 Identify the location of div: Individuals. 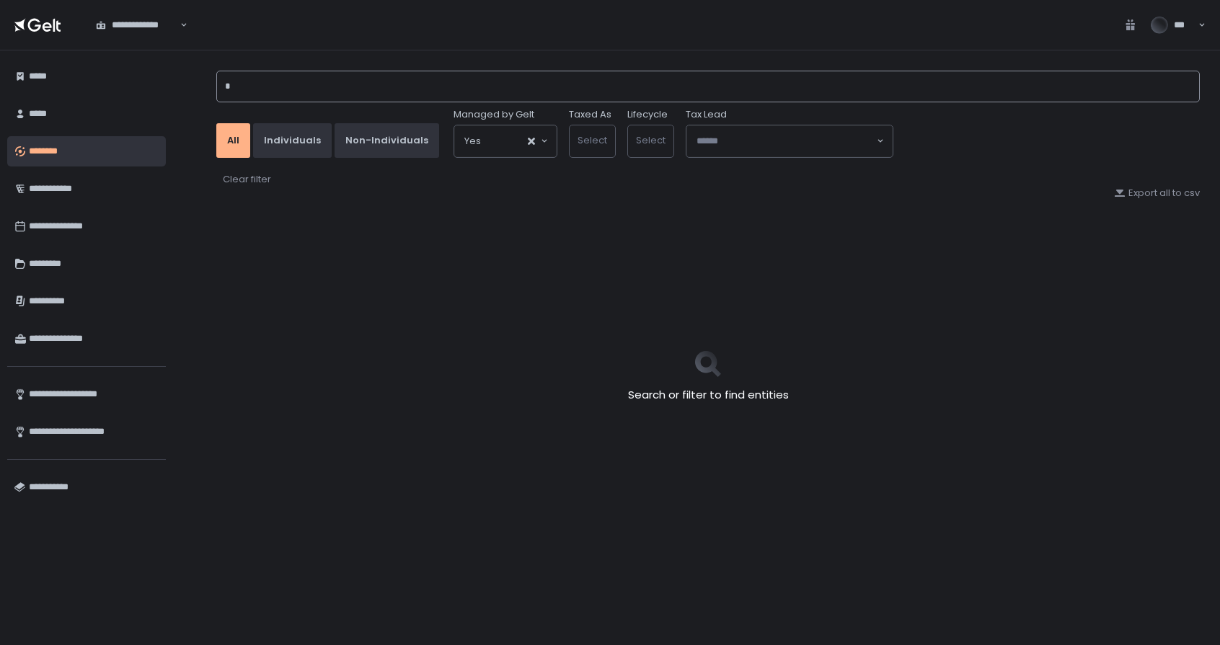
(292, 141).